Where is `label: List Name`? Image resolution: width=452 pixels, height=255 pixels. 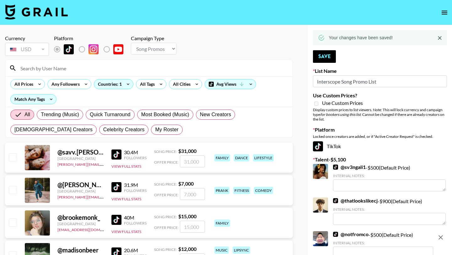 label: List Name is located at coordinates (380, 71).